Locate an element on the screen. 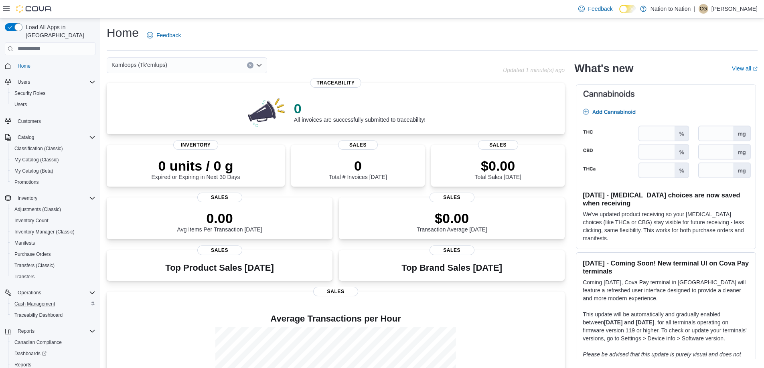  button: Home is located at coordinates (50, 66).